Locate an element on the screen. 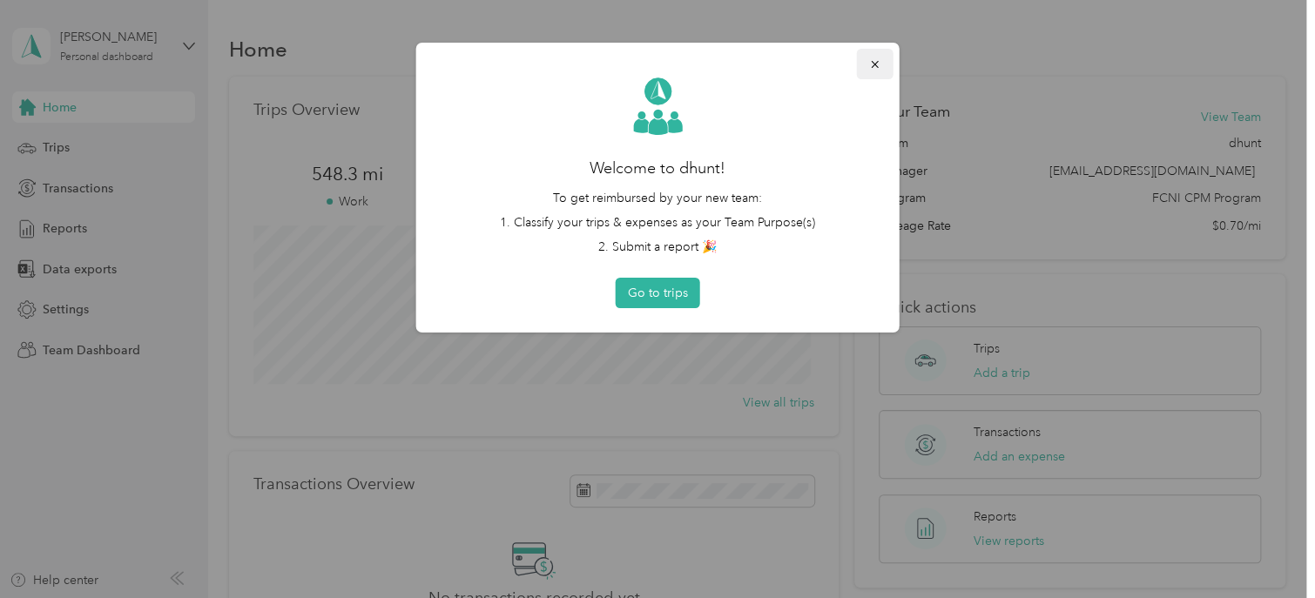  p: To get reimbursed by your new team: is located at coordinates (657, 198).